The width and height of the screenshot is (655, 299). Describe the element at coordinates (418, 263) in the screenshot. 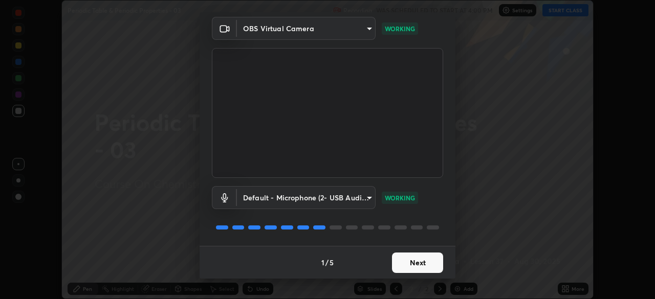

I see `button: Next` at that location.